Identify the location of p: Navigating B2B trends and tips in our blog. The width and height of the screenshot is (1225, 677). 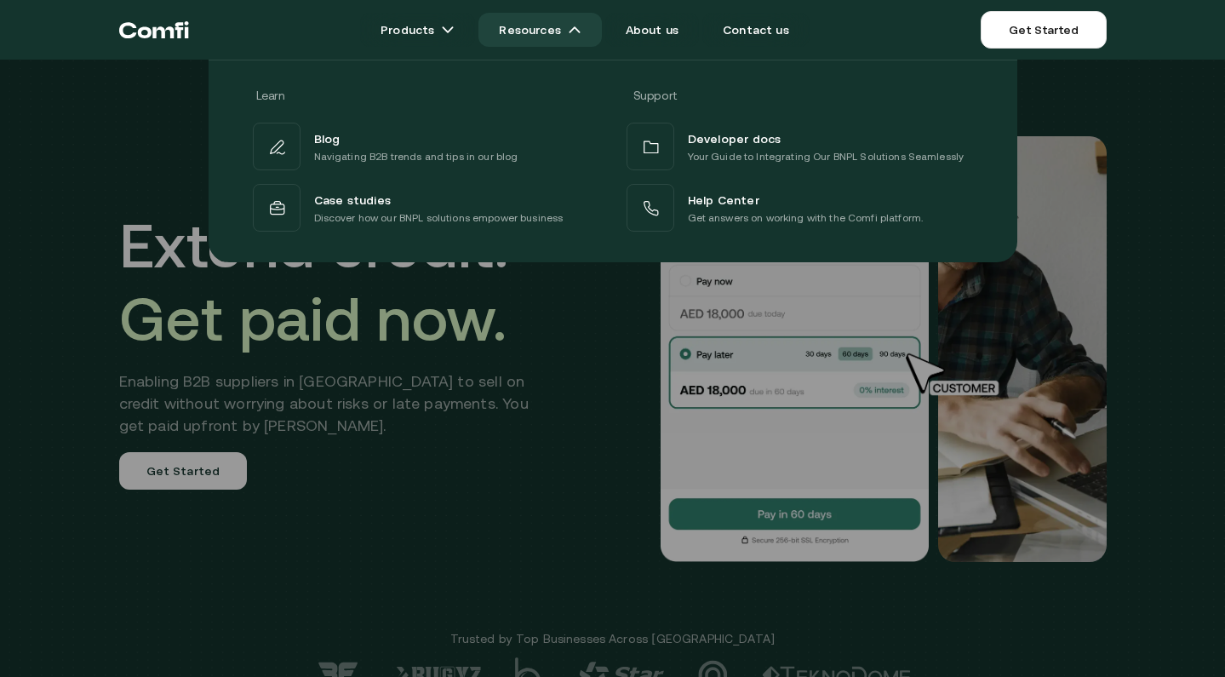
(416, 157).